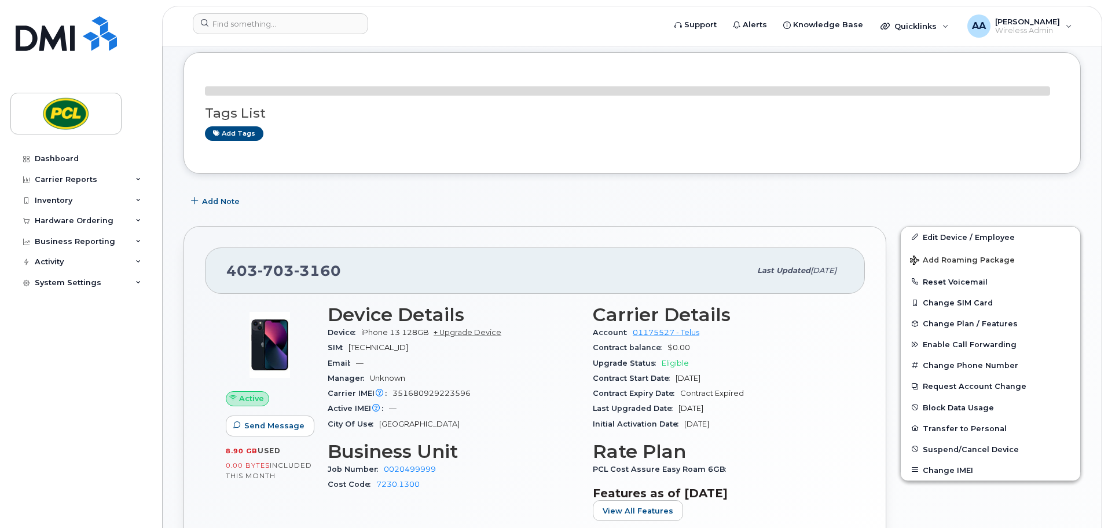 Image resolution: width=1108 pixels, height=528 pixels. Describe the element at coordinates (823, 25) in the screenshot. I see `a: Knowledge Base` at that location.